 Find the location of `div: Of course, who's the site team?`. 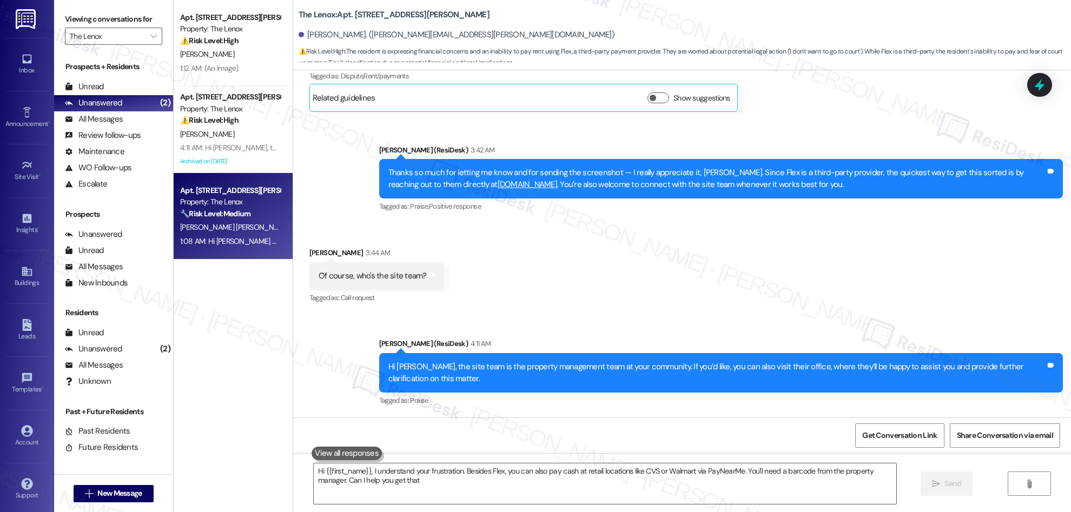

div: Of course, who's the site team? is located at coordinates (373, 276).